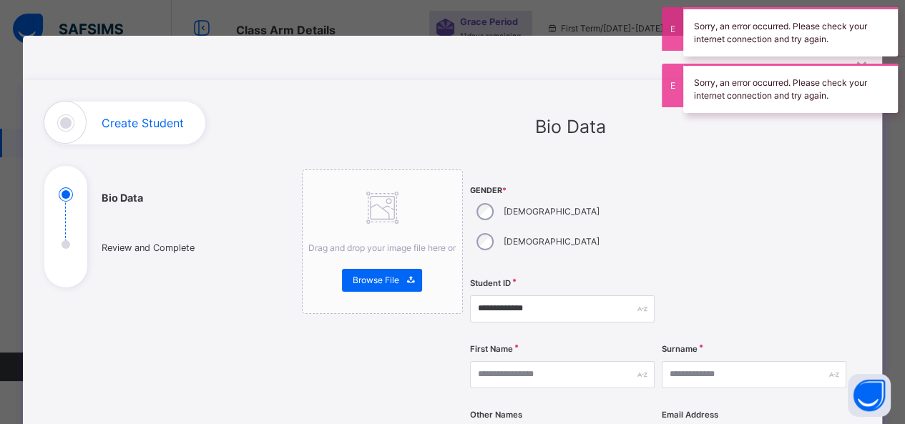 This screenshot has width=905, height=424. Describe the element at coordinates (492, 349) in the screenshot. I see `label: First Name` at that location.